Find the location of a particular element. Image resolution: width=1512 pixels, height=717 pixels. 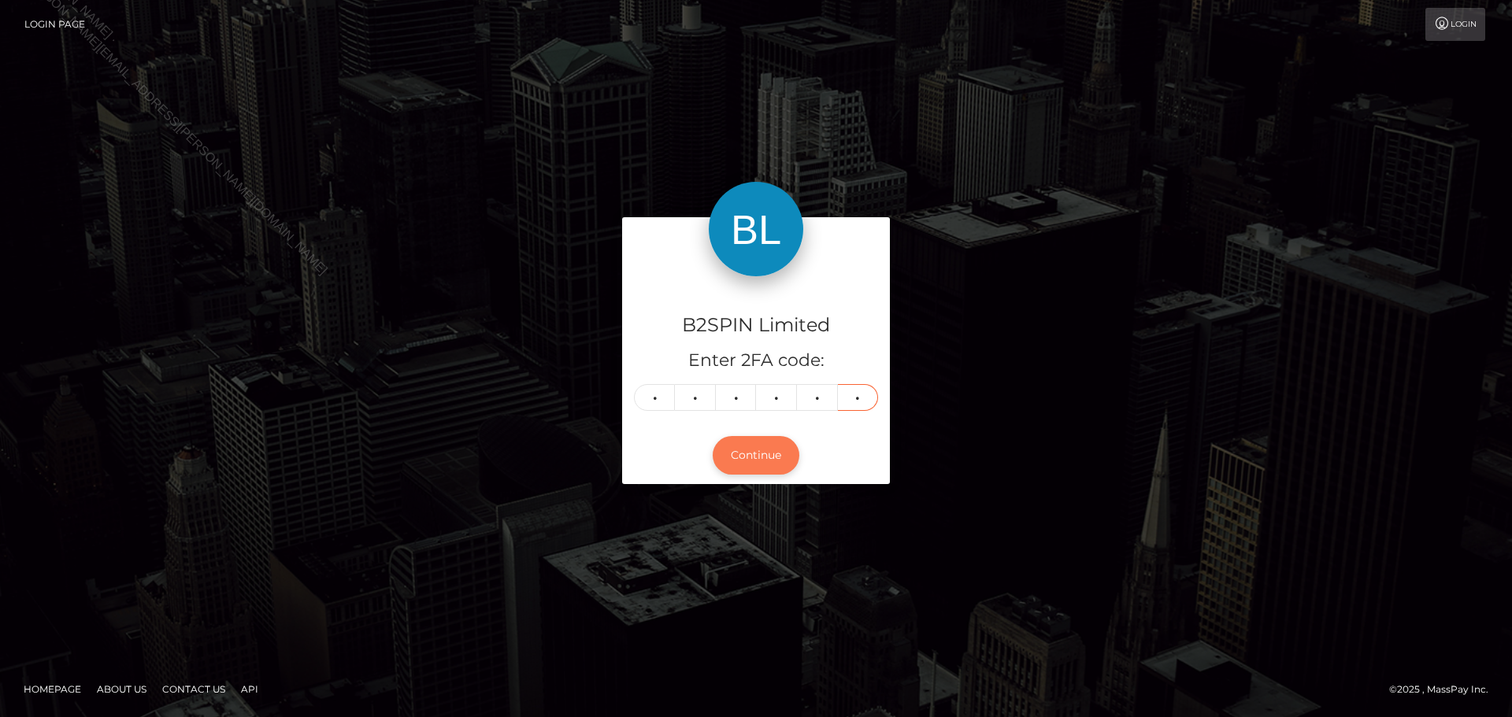

img: B2SPIN Limited is located at coordinates (756, 229).